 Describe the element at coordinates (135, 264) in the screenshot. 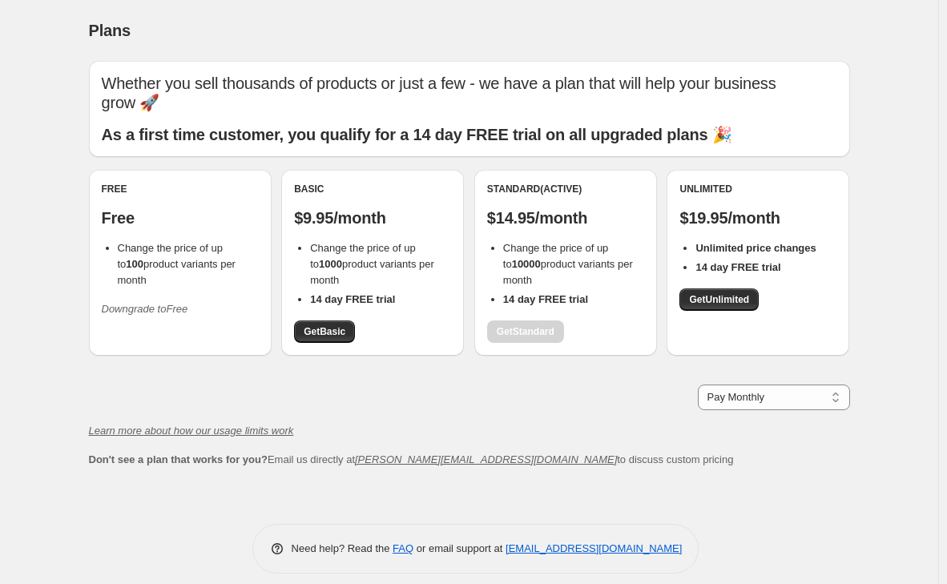

I see `b: 100` at that location.